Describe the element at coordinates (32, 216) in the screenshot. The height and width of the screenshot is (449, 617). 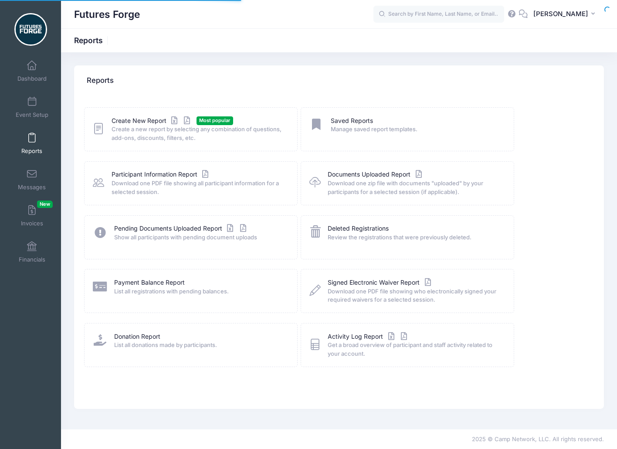
I see `a: InvoicesNew` at that location.